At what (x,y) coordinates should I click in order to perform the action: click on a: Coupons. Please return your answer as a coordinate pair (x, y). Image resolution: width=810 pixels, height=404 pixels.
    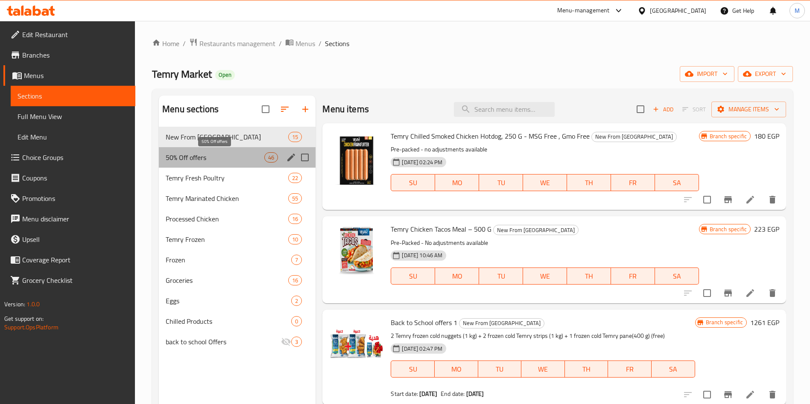
    Looking at the image, I should click on (69, 178).